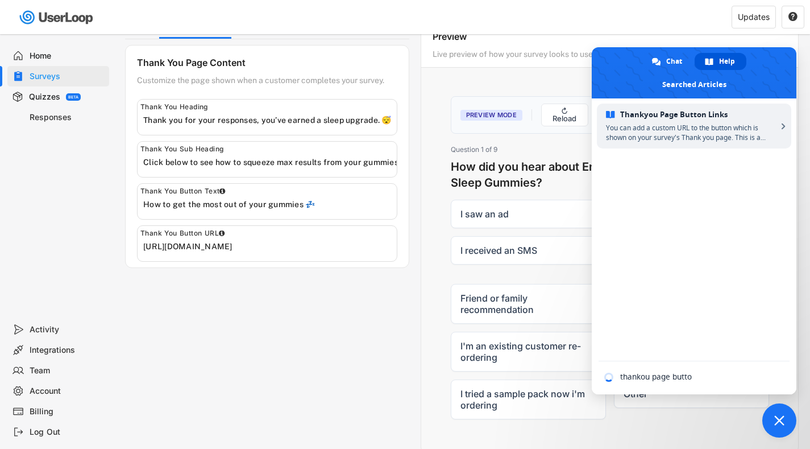 The image size is (810, 449). I want to click on h3: How did you hear about Enhancd Performance and our Sleep Gummies?, so click(610, 175).